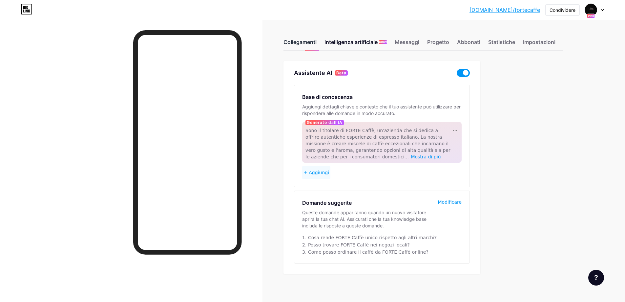 This screenshot has width=625, height=302. I want to click on font: Queste domande appariranno quando un nuovo visitatore aprirà la tua chat AI. Assicurati che la tu..., so click(364, 219).